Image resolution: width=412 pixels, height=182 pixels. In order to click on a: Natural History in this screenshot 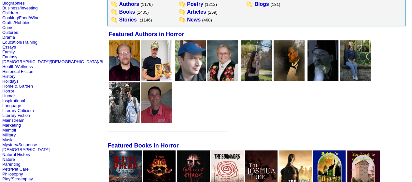, I will do `click(16, 154)`.